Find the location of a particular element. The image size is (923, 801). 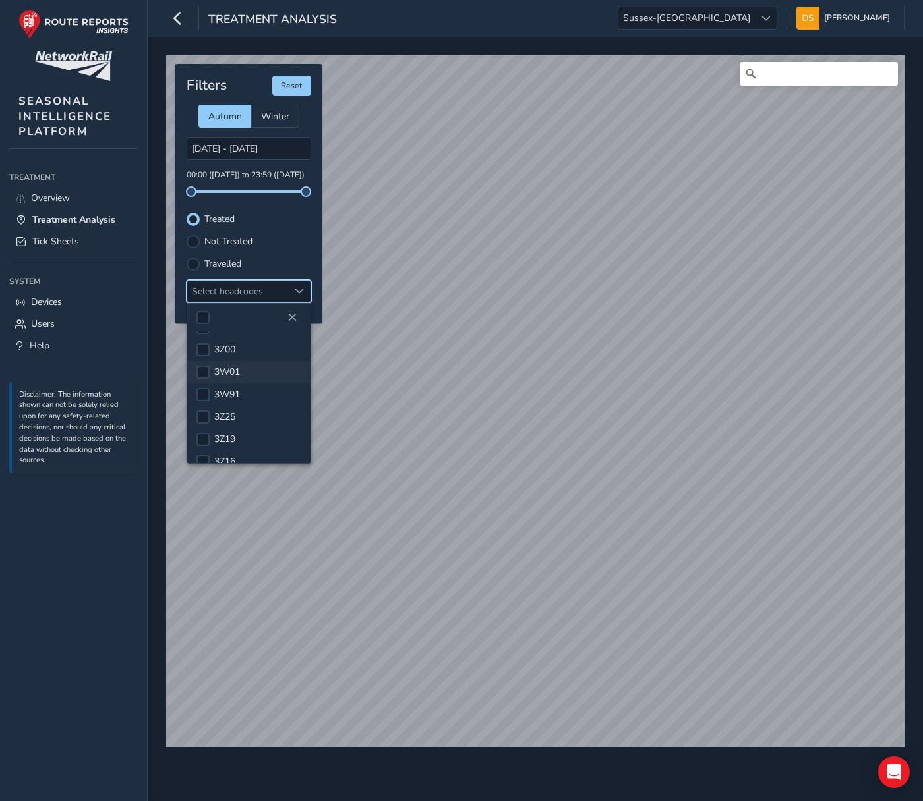

label: Treated is located at coordinates (219, 219).